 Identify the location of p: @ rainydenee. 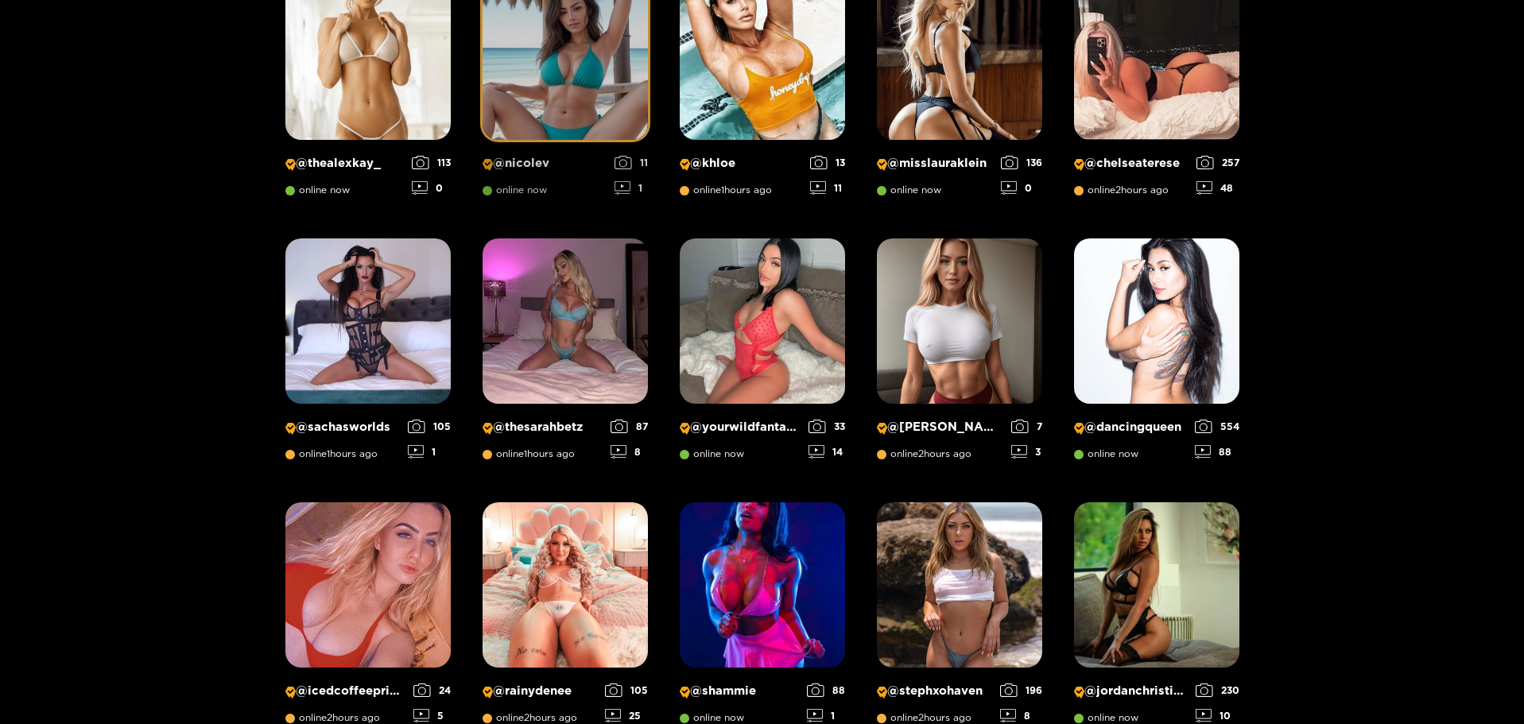
(540, 691).